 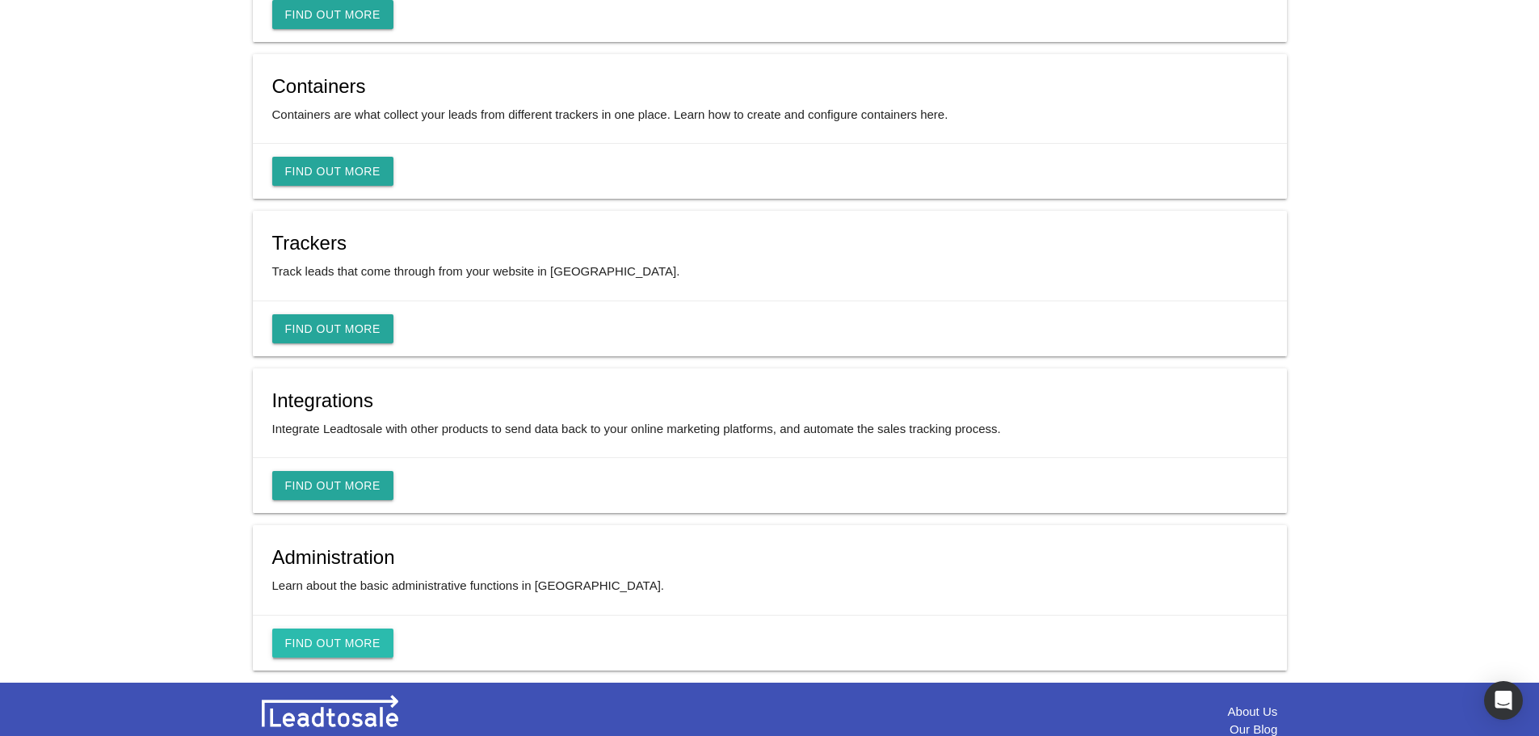 I want to click on a: Our Blog, so click(x=1253, y=729).